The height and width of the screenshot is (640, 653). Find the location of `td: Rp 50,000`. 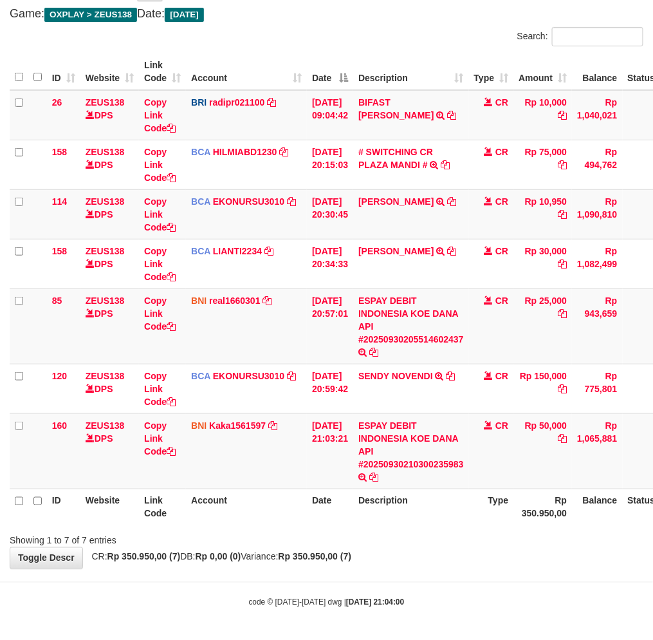

td: Rp 50,000 is located at coordinates (542, 450).